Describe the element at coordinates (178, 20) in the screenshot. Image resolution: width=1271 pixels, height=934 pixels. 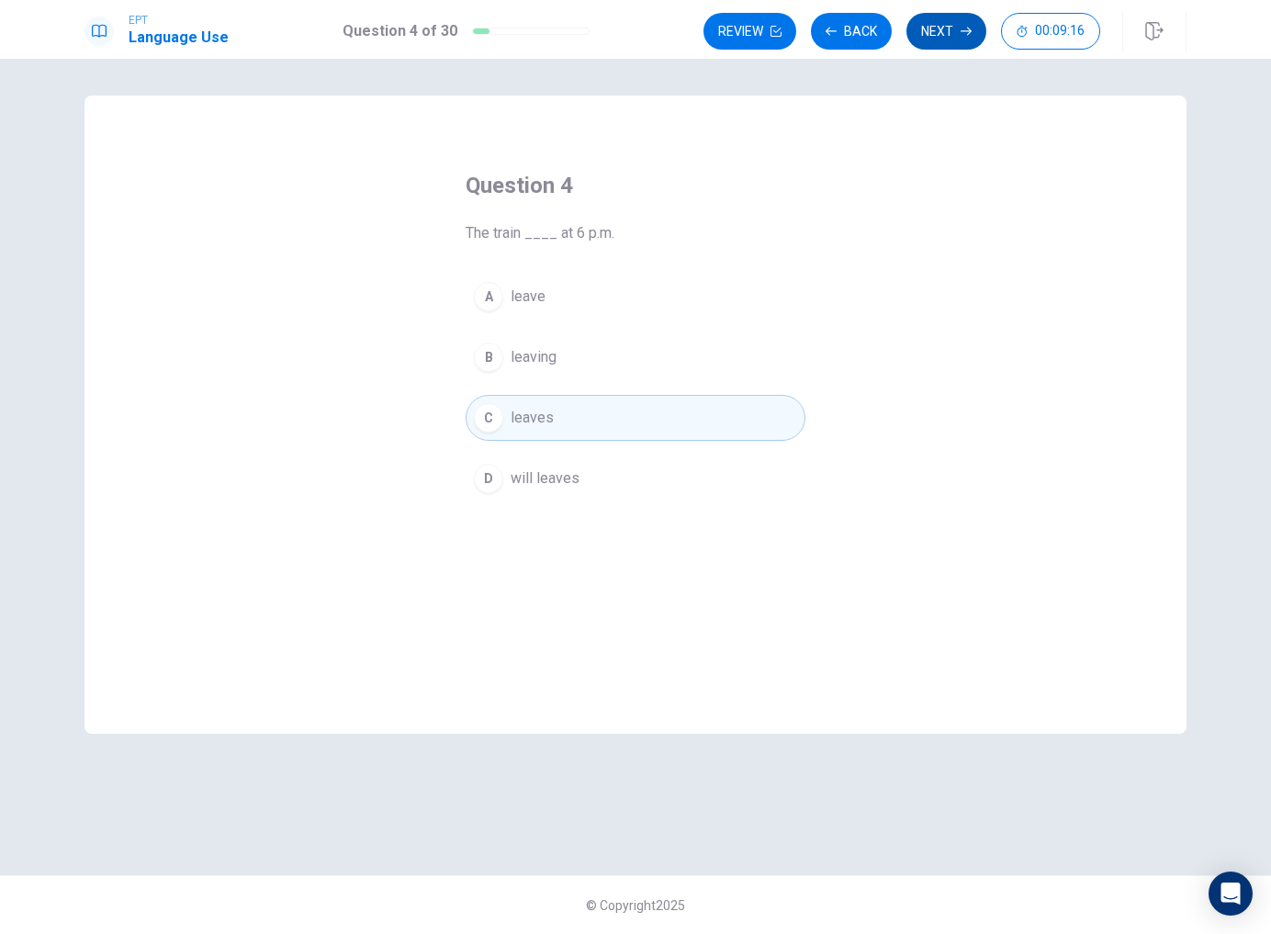
I see `span: EPT` at that location.